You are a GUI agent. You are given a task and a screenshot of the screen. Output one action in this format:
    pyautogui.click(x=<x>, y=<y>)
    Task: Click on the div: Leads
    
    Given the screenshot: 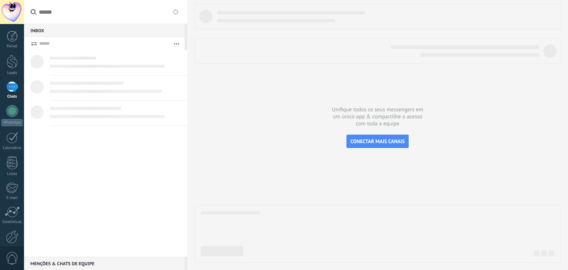 What is the action you would take?
    pyautogui.click(x=12, y=73)
    